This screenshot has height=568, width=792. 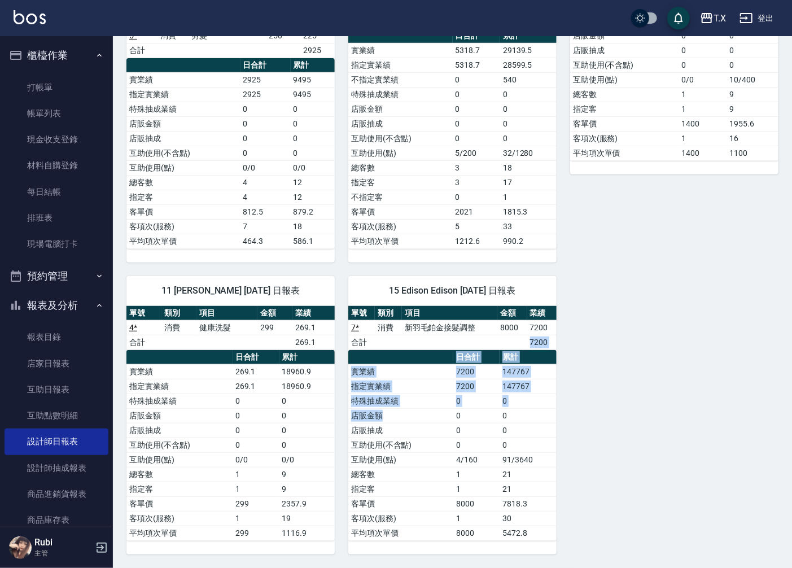 I want to click on a: 商品進銷貨報表, so click(x=56, y=494).